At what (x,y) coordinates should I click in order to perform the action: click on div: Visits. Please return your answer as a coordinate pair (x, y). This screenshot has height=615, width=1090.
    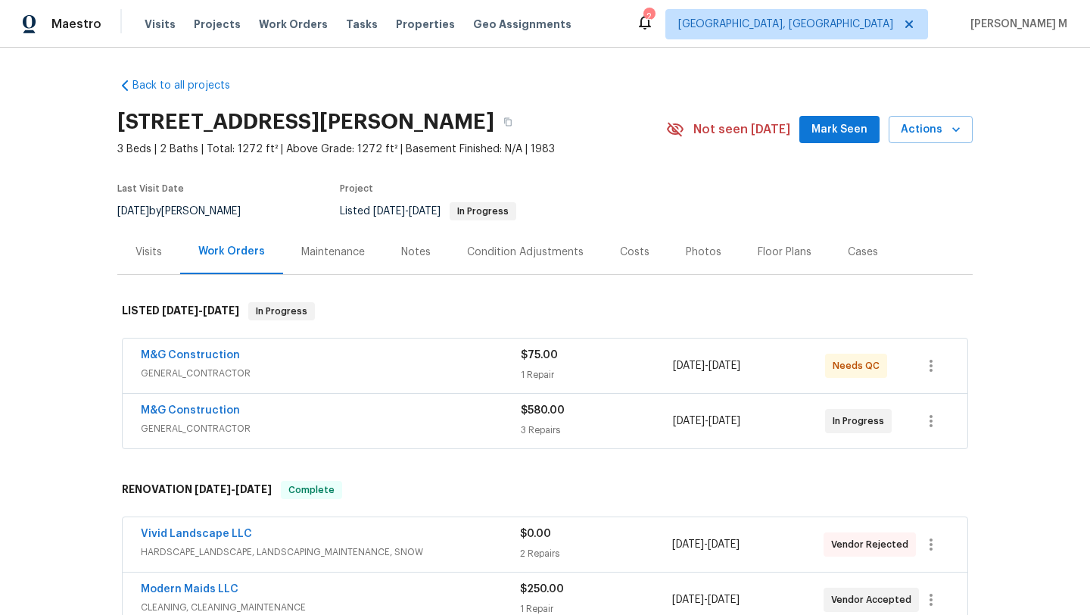
    Looking at the image, I should click on (148, 252).